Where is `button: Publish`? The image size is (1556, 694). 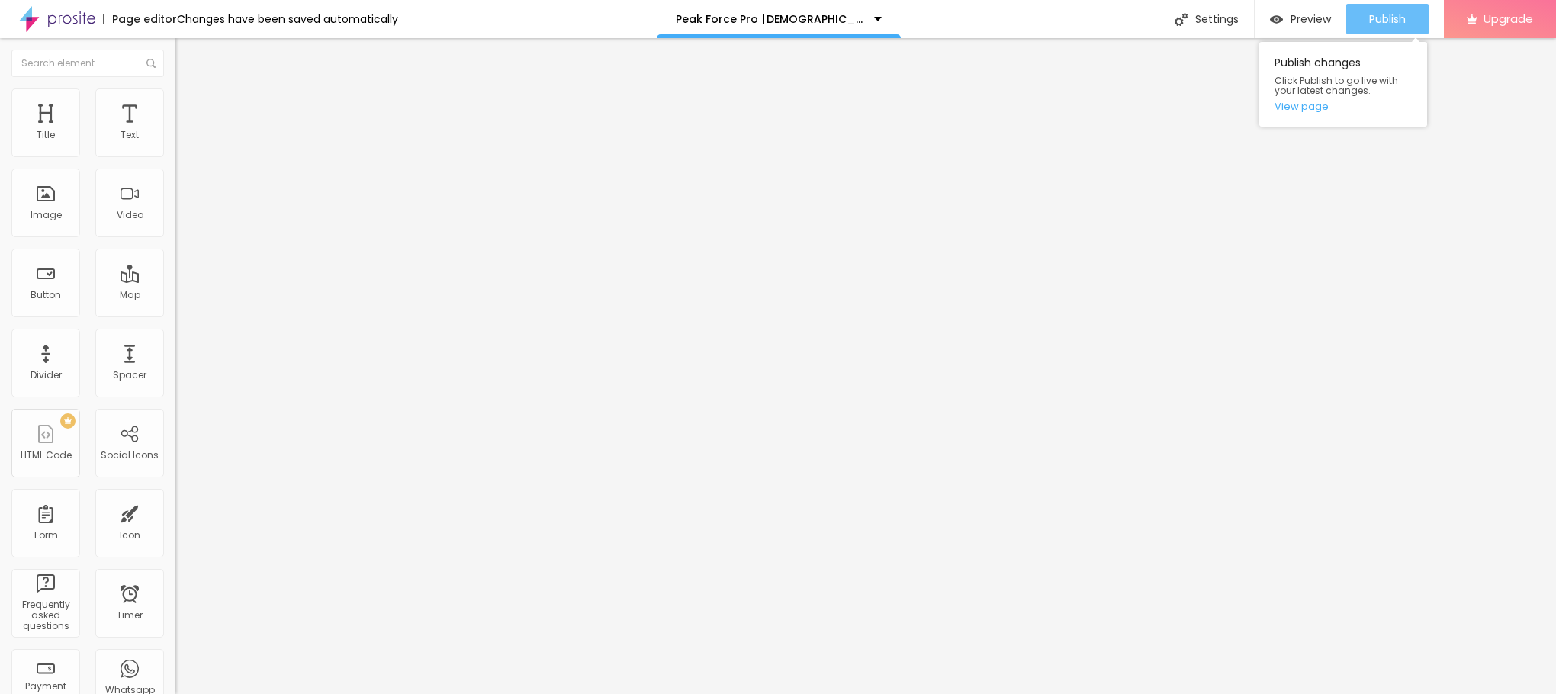
button: Publish is located at coordinates (1388, 19).